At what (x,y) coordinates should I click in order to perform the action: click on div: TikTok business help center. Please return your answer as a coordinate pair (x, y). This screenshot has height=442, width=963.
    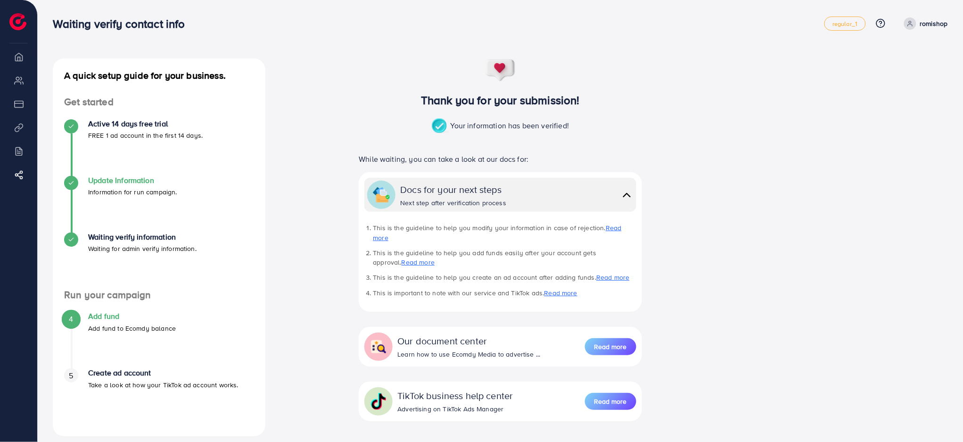
    Looking at the image, I should click on (455, 395).